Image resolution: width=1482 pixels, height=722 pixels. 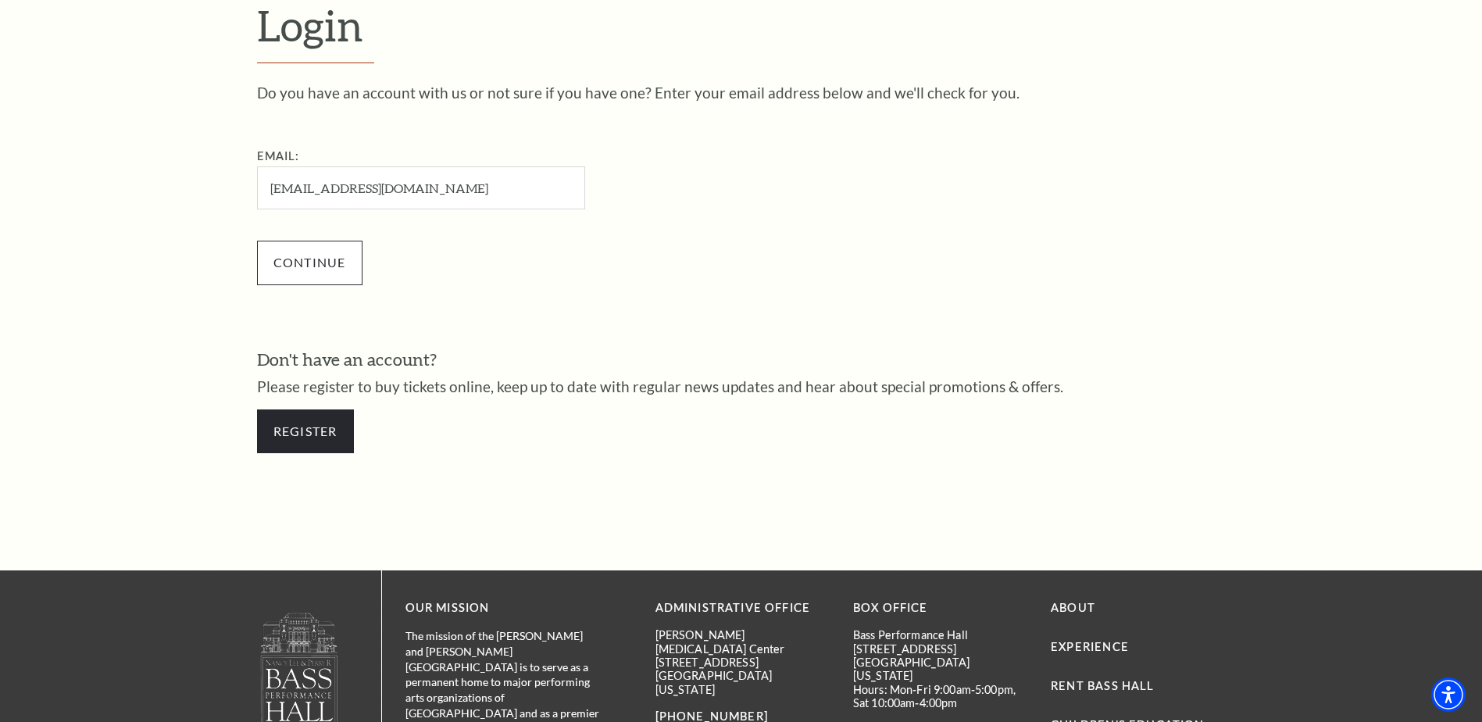 I want to click on input: Submit button, so click(x=309, y=263).